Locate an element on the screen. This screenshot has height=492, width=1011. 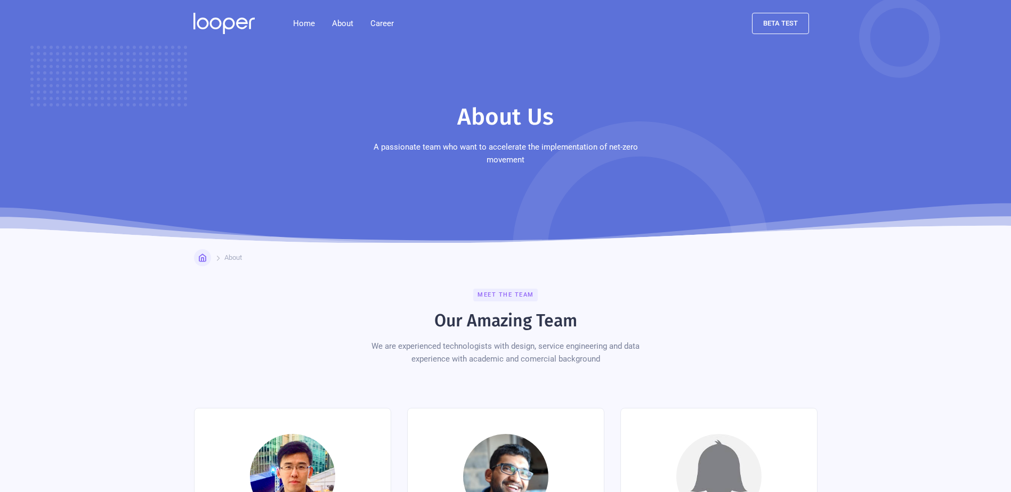
h1: About Us is located at coordinates (505, 117).